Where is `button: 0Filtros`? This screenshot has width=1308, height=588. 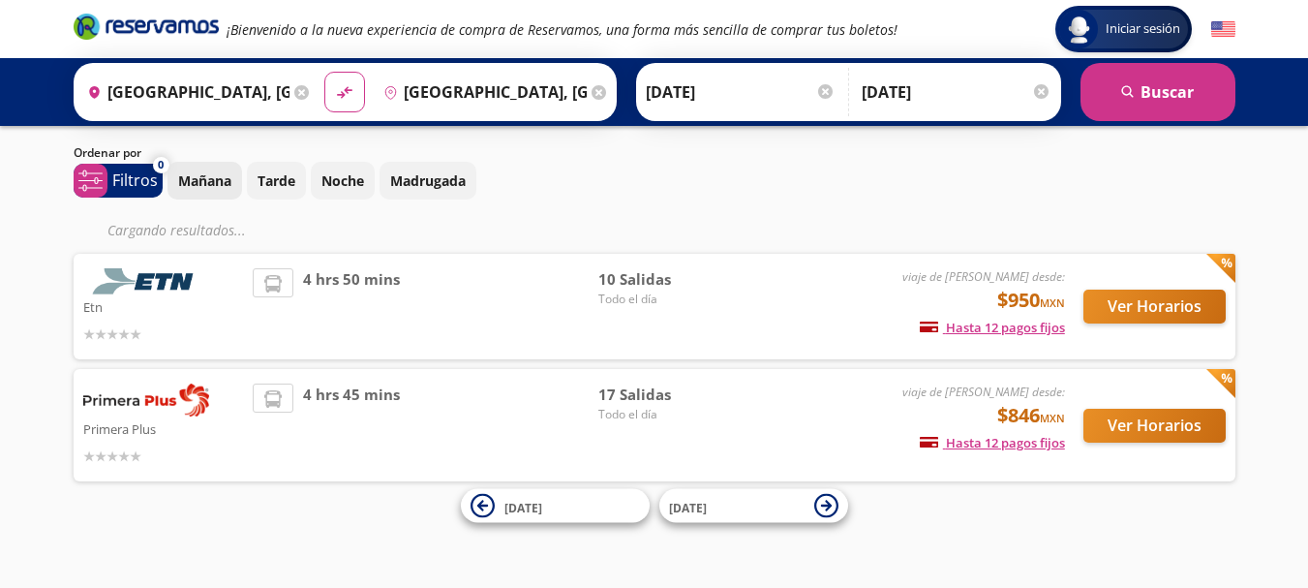
button: 0Filtros is located at coordinates (118, 180).